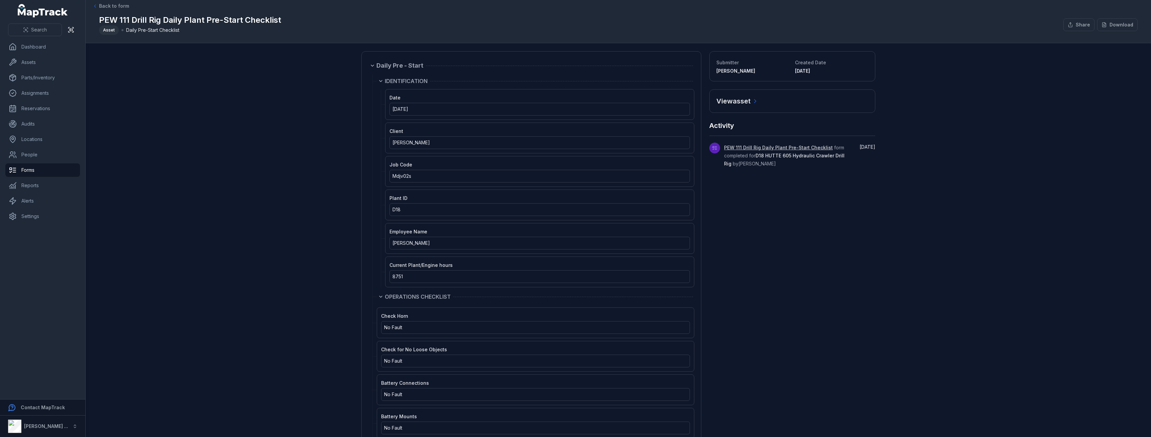 This screenshot has height=437, width=1151. Describe the element at coordinates (399, 198) in the screenshot. I see `span: Plant ID` at that location.